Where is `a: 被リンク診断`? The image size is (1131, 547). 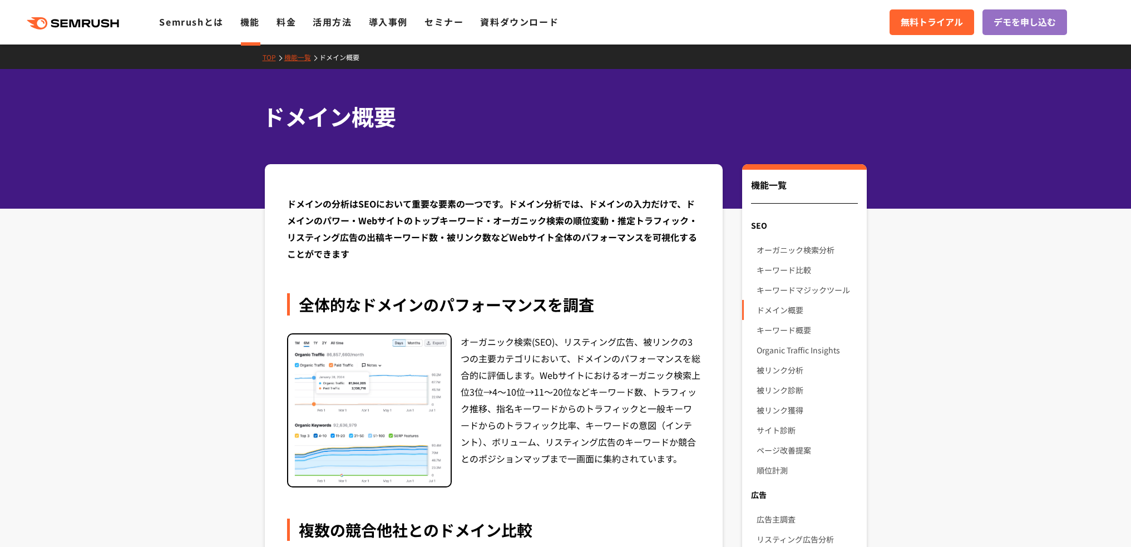 a: 被リンク診断 is located at coordinates (807, 390).